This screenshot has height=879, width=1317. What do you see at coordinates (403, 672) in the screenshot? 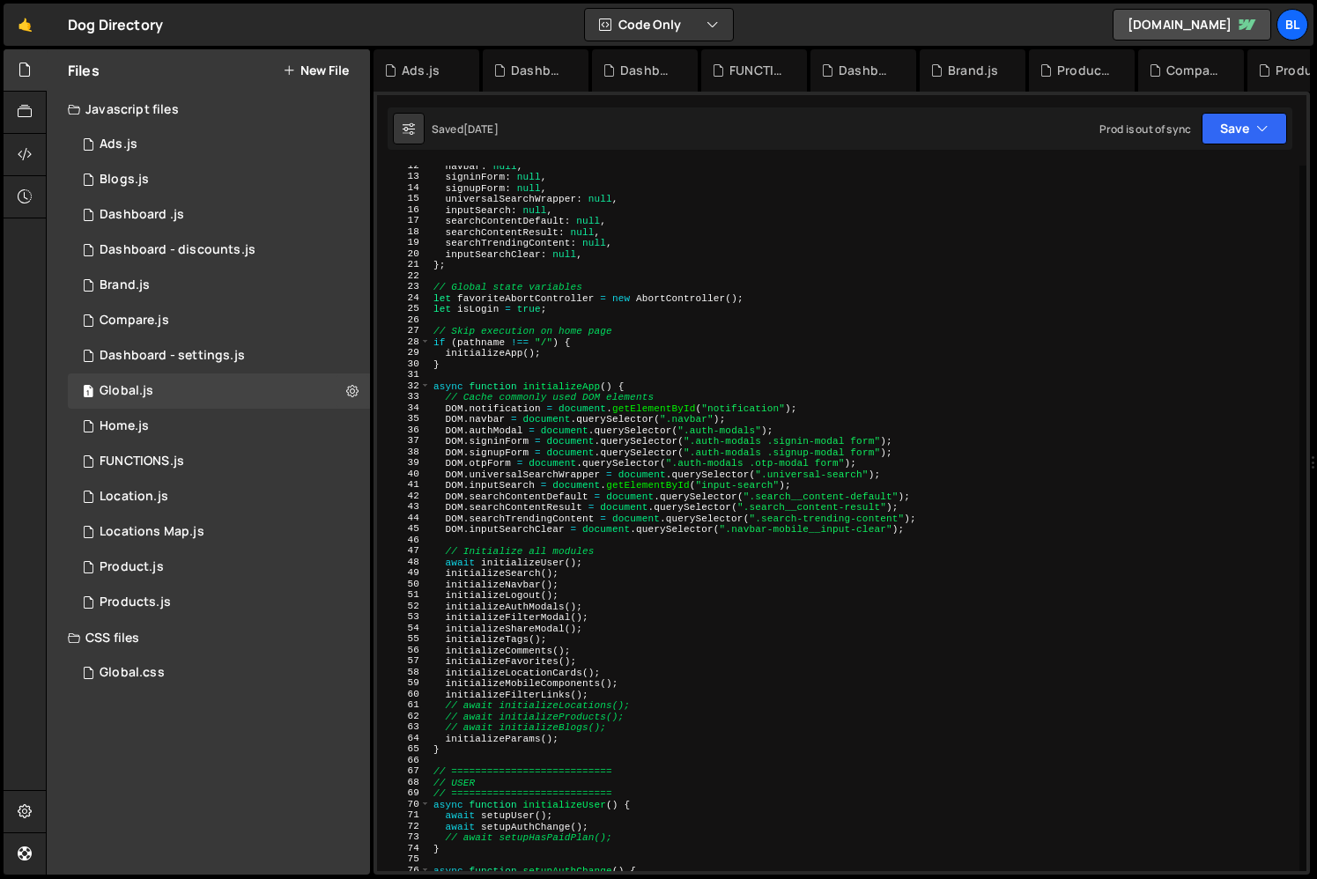
I see `div: 58` at bounding box center [403, 672].